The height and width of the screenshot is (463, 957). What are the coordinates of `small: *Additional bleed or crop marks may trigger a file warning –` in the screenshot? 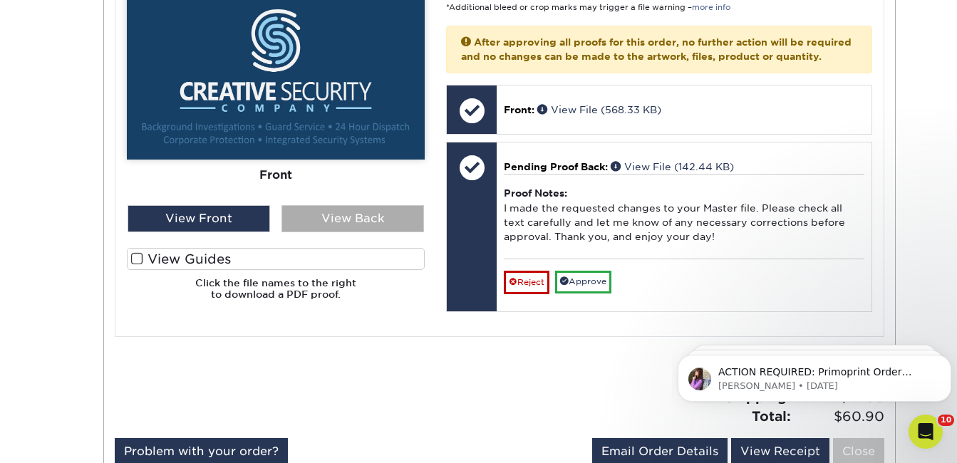 It's located at (588, 7).